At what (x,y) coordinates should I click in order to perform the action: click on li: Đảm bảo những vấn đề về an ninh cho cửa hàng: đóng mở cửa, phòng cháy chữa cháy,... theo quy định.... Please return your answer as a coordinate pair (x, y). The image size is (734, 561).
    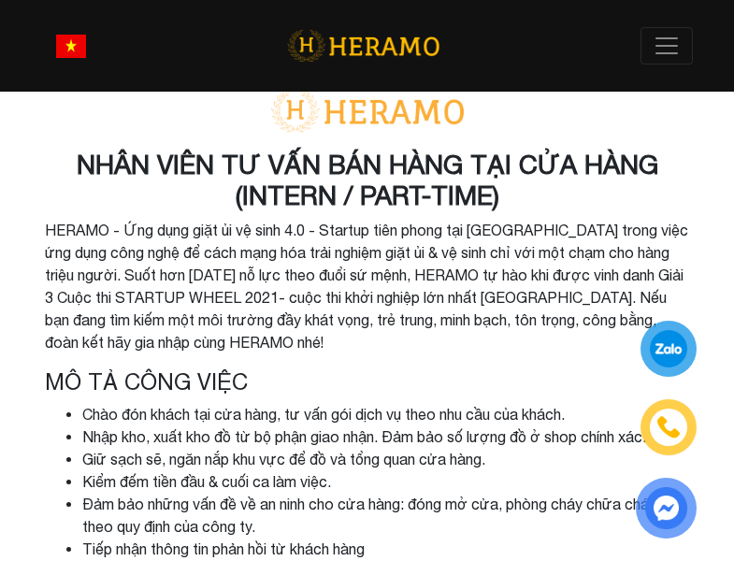
    Looking at the image, I should click on (386, 515).